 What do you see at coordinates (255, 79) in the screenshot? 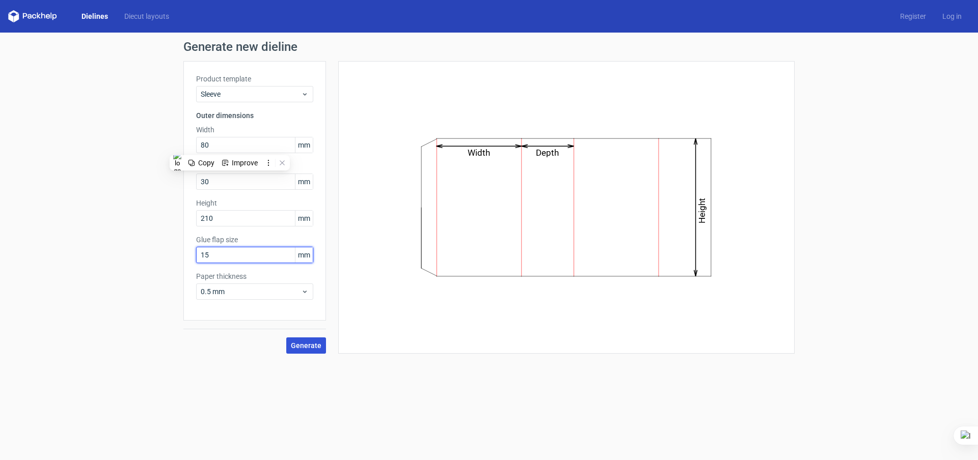
I see `label: Product template` at bounding box center [255, 79].